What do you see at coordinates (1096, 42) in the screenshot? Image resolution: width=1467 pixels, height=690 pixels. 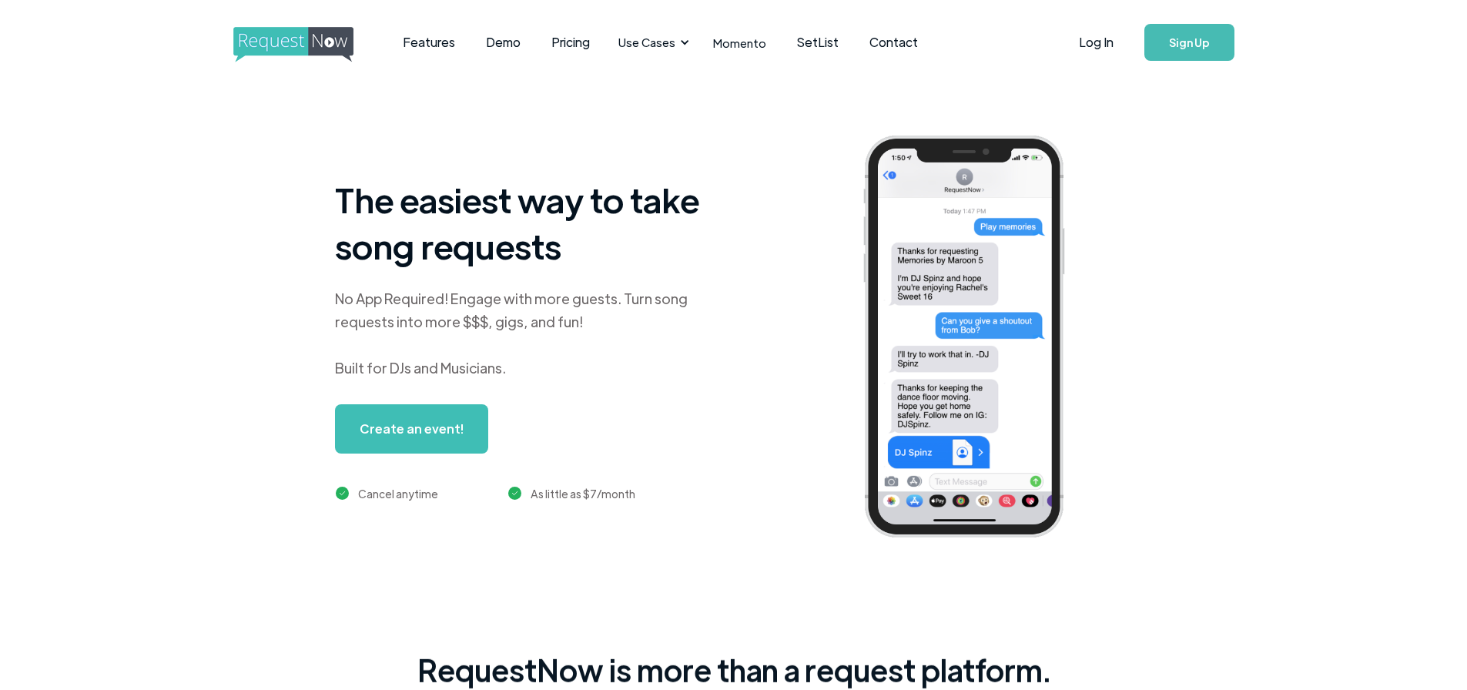 I see `a: Log In` at bounding box center [1096, 42].